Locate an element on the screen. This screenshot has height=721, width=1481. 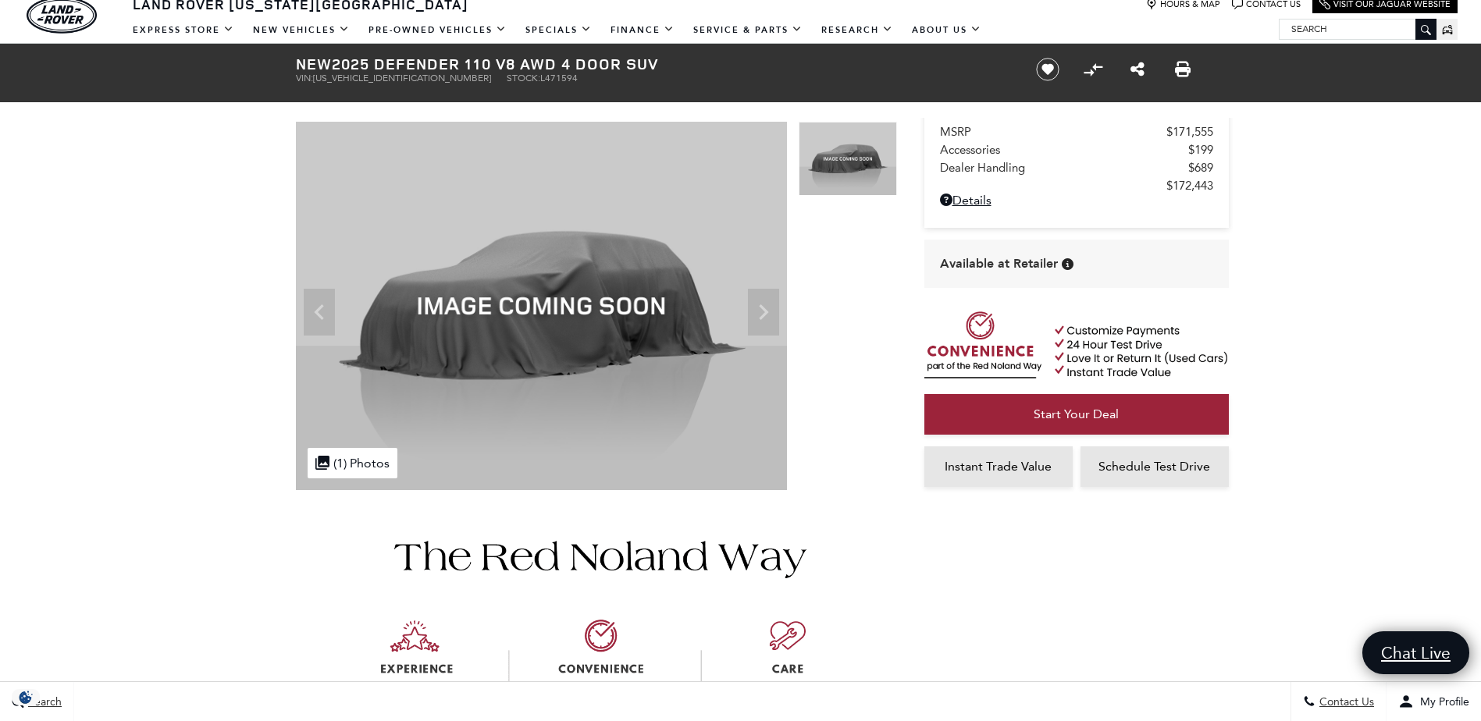
a: Details is located at coordinates (1077, 200).